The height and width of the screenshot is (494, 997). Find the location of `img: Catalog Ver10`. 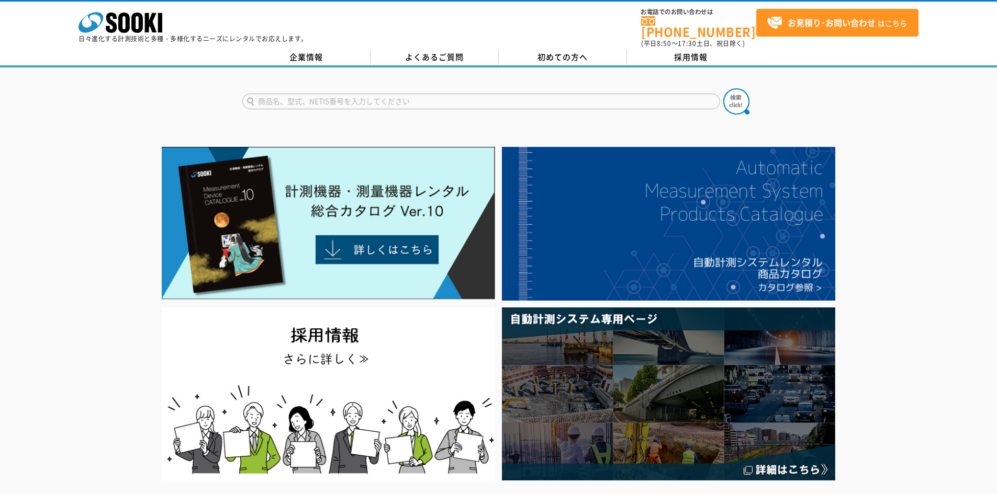

img: Catalog Ver10 is located at coordinates (328, 223).